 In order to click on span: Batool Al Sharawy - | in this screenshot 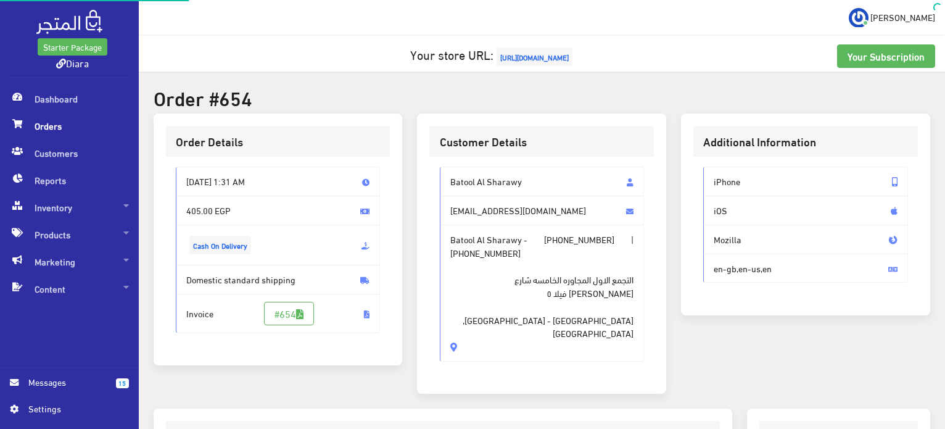, I will do `click(542, 293)`.